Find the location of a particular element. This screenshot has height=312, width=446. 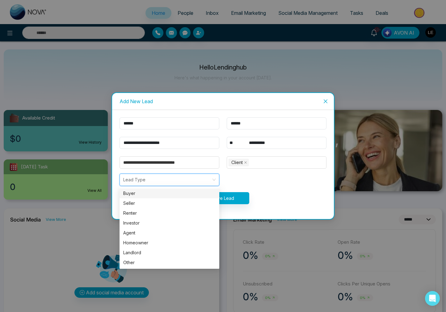

button: Save Lead is located at coordinates (223, 198).